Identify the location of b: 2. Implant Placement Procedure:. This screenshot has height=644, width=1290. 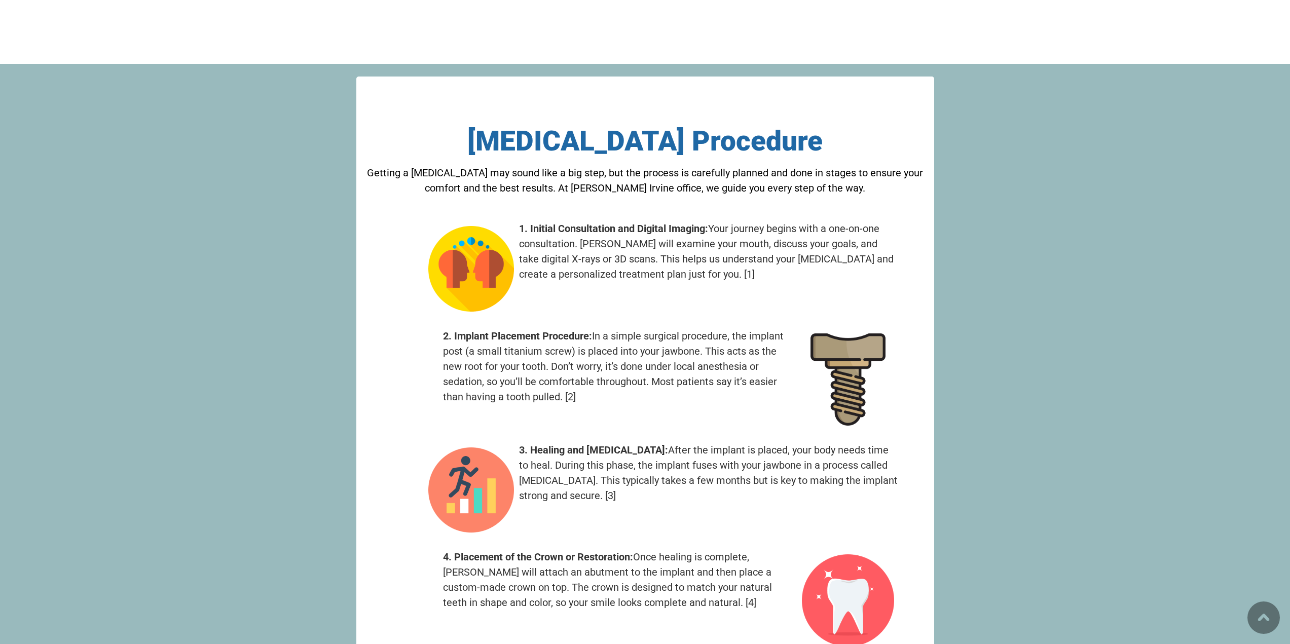
(517, 336).